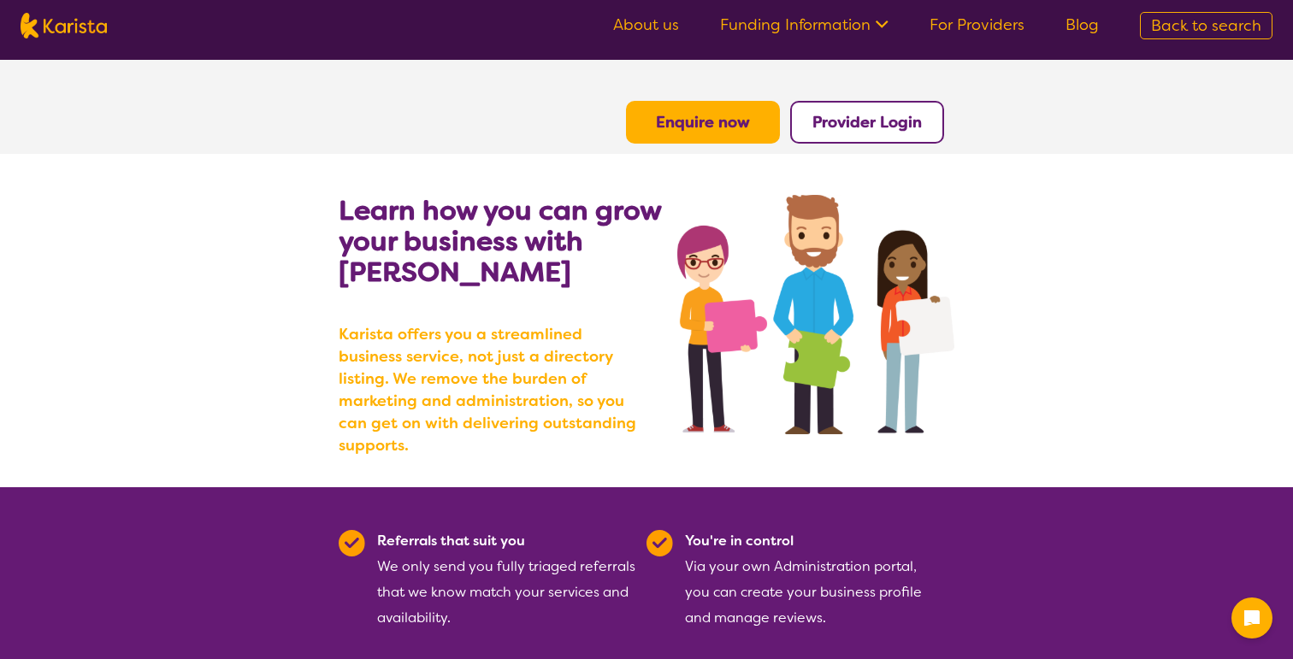 Image resolution: width=1293 pixels, height=659 pixels. I want to click on div: We only send you fully triaged referrals that we know match your services and availability., so click(506, 580).